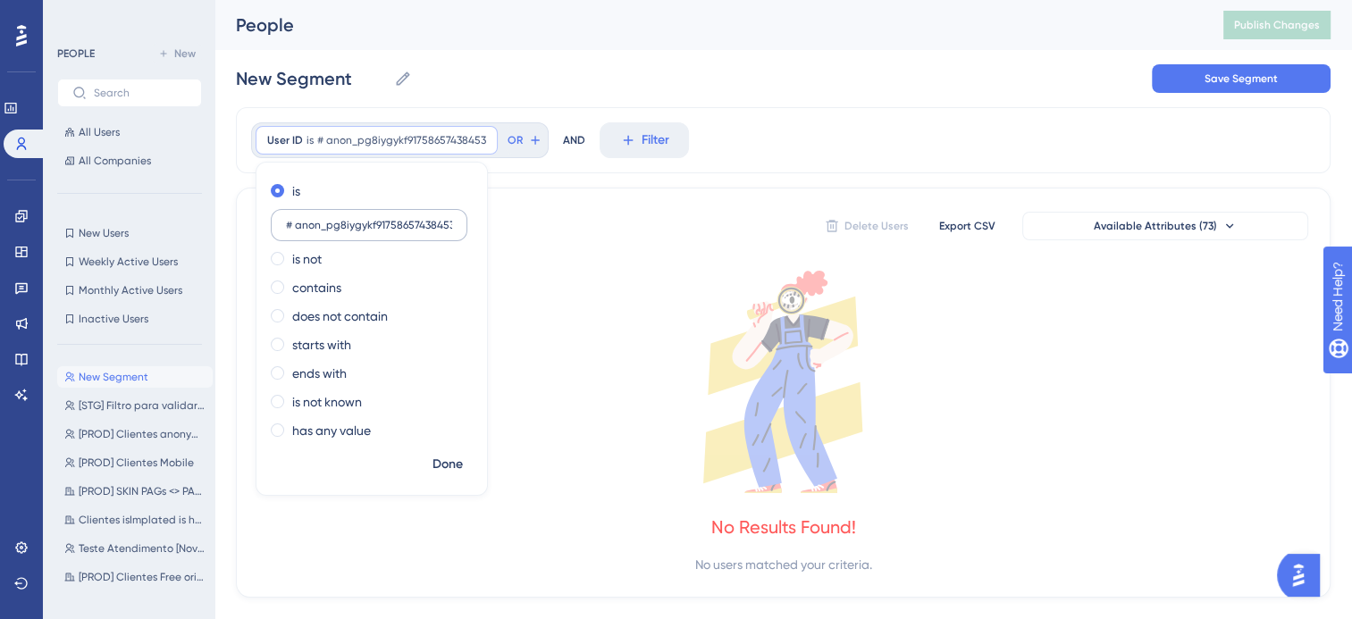 The height and width of the screenshot is (619, 1352). Describe the element at coordinates (515, 140) in the screenshot. I see `span: OR` at that location.